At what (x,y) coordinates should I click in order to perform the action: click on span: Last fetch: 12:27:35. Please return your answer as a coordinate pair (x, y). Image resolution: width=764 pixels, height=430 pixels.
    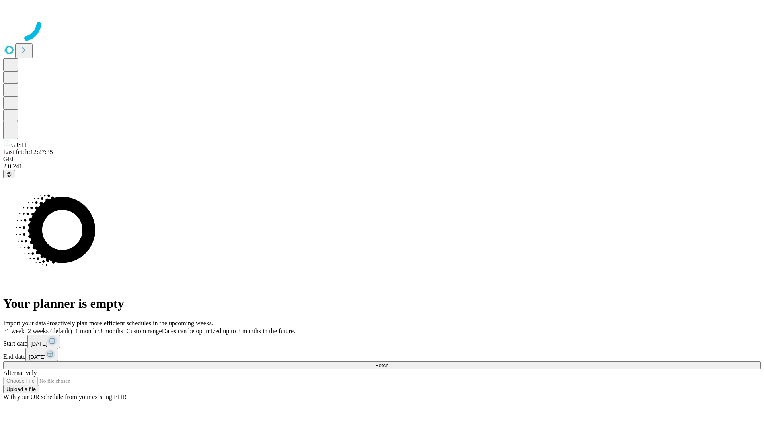
    Looking at the image, I should click on (28, 152).